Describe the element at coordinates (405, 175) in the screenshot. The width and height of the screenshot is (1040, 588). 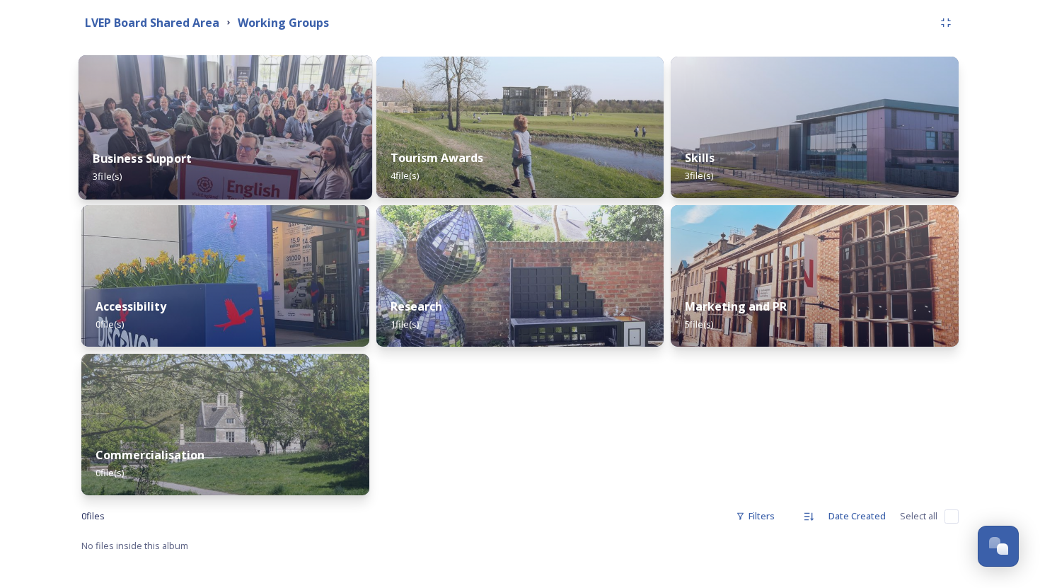
I see `span: 4 file(s)` at that location.